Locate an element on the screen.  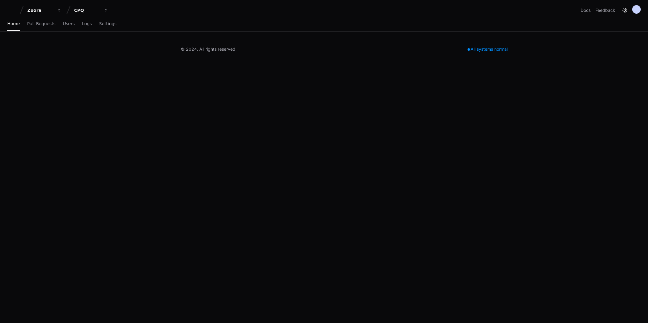
span: Pull Requests is located at coordinates (41, 24).